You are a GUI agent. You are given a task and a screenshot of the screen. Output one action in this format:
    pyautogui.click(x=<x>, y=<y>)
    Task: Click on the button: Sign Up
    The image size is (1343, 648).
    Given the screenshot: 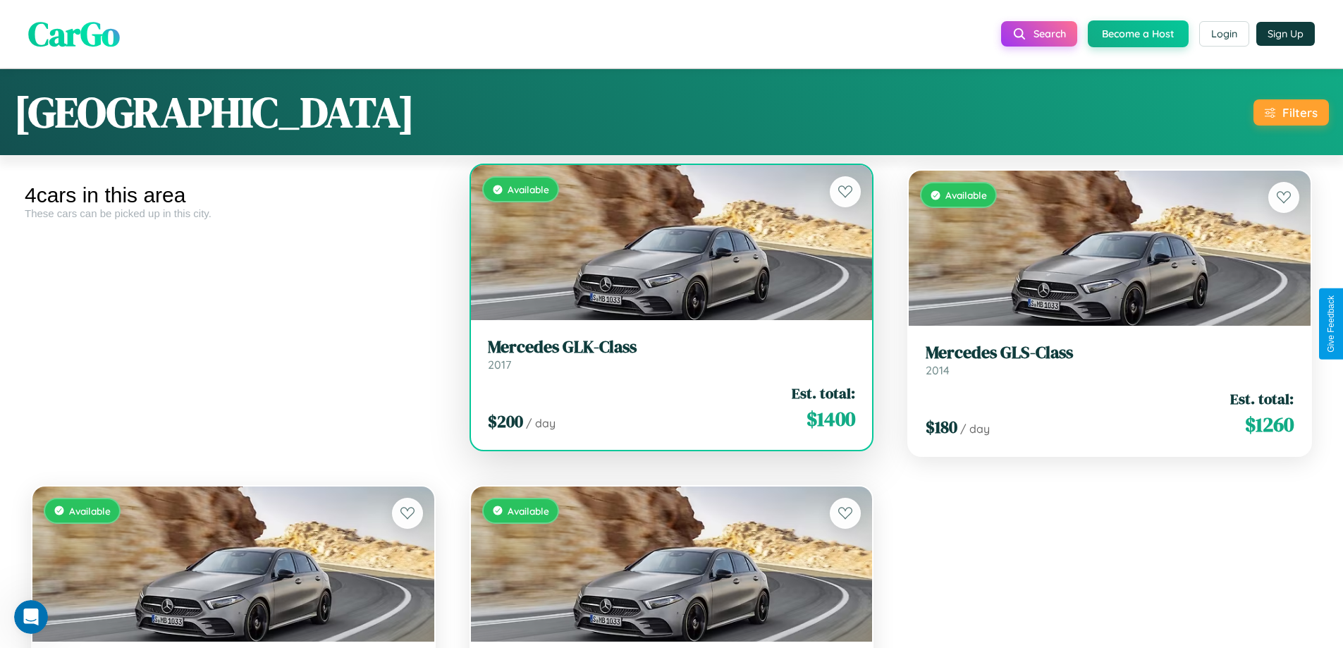 What is the action you would take?
    pyautogui.click(x=1286, y=34)
    